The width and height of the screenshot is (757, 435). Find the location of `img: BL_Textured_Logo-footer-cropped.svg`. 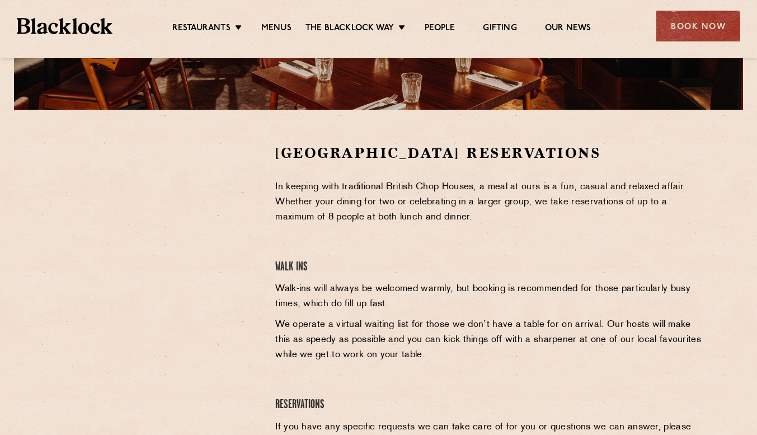

img: BL_Textured_Logo-footer-cropped.svg is located at coordinates (64, 26).